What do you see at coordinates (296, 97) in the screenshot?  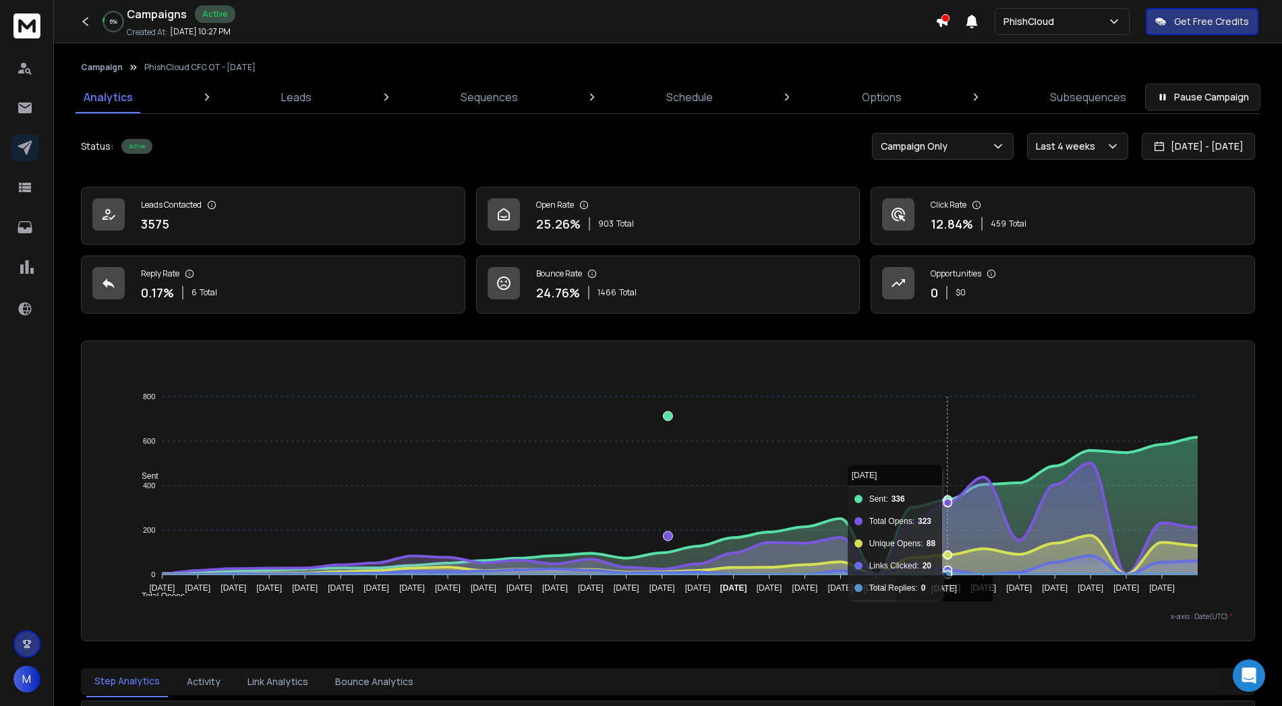 I see `a: Leads` at bounding box center [296, 97].